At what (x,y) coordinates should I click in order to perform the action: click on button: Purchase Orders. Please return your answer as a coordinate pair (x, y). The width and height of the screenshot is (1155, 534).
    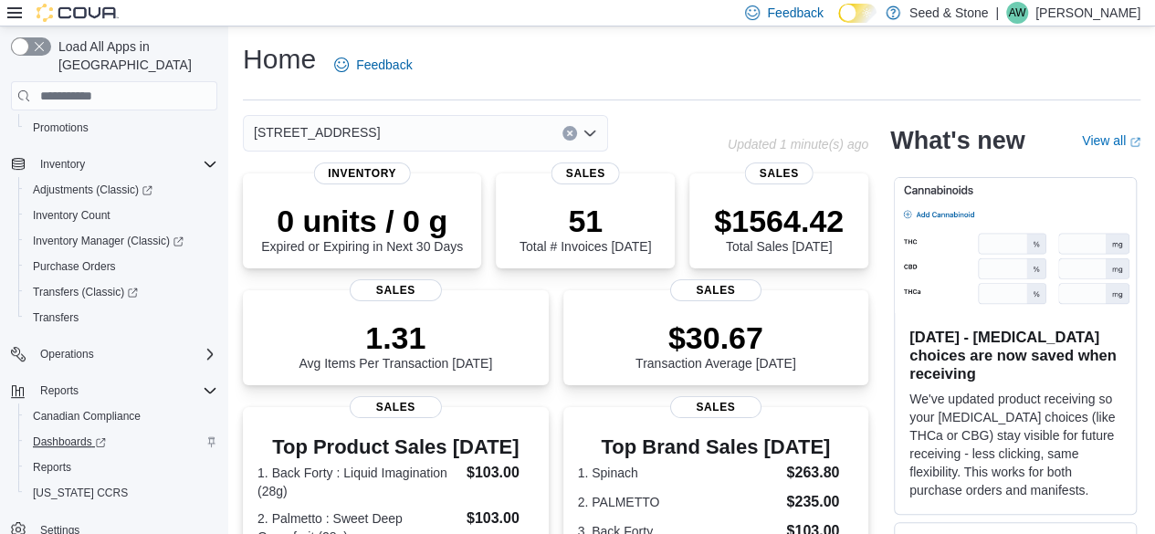
    Looking at the image, I should click on (121, 267).